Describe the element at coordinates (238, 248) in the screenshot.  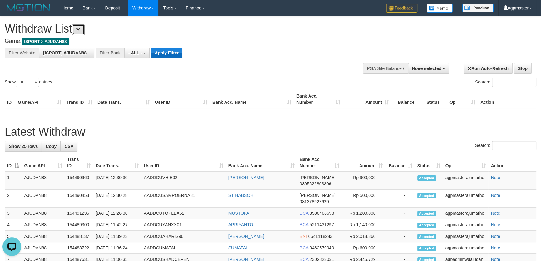
I see `a: SUMATAL` at that location.